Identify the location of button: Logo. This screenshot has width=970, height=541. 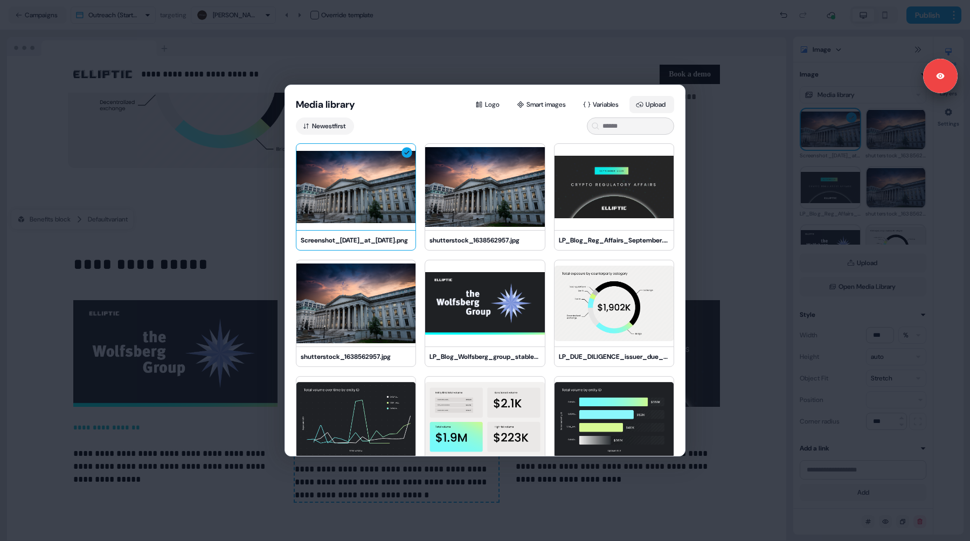
(488, 105).